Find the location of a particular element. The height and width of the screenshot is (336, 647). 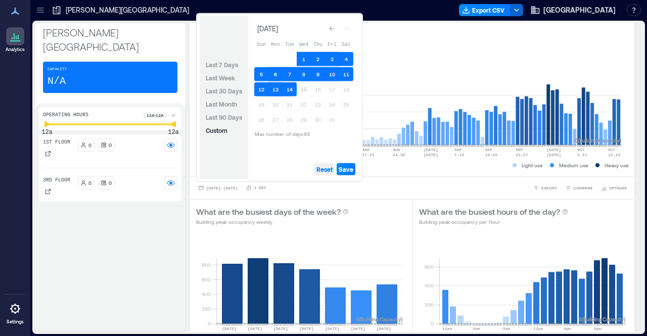

p: Analytics is located at coordinates (15, 50).